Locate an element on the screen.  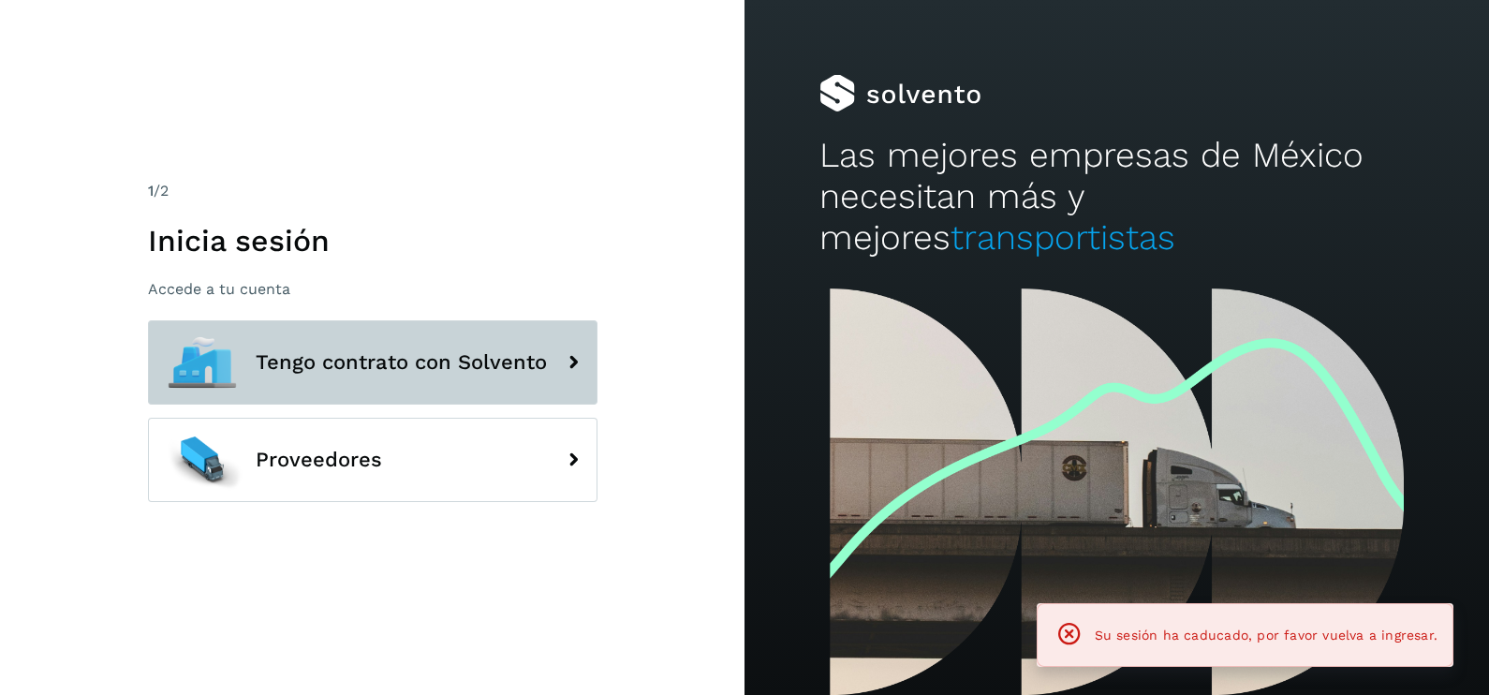
div: /2 is located at coordinates (373, 191).